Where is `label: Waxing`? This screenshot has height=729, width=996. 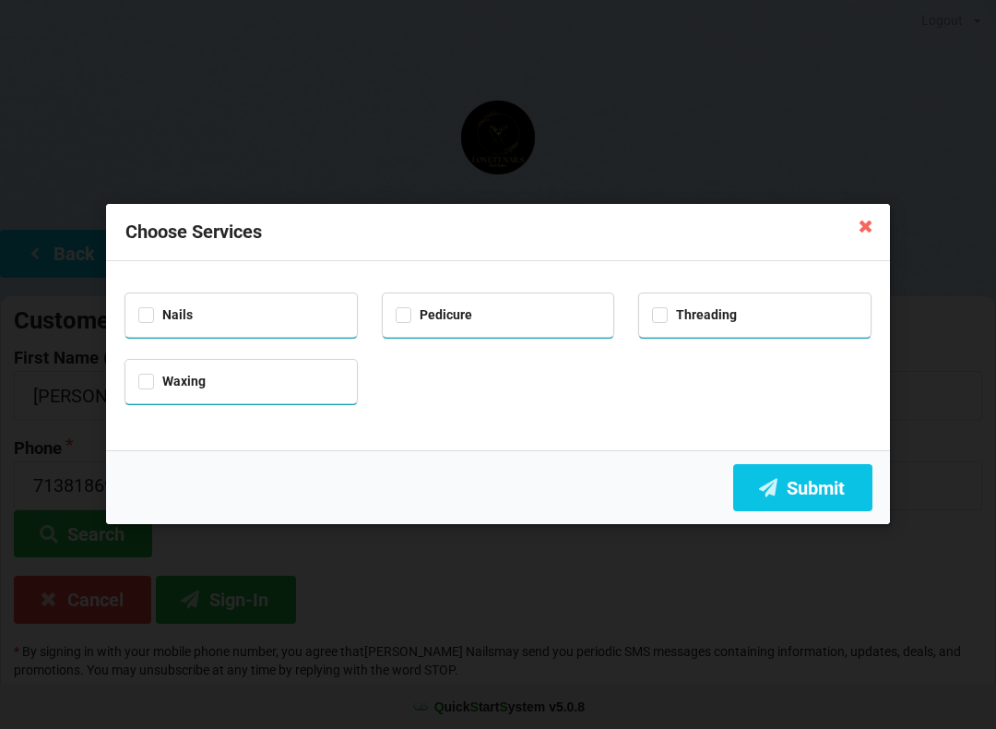 label: Waxing is located at coordinates (172, 381).